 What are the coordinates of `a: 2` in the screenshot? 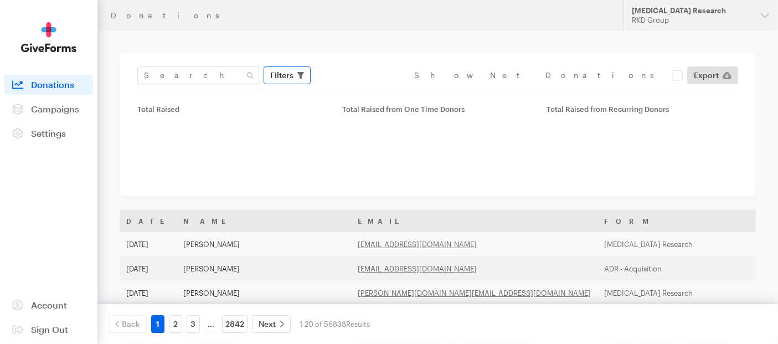 It's located at (176, 324).